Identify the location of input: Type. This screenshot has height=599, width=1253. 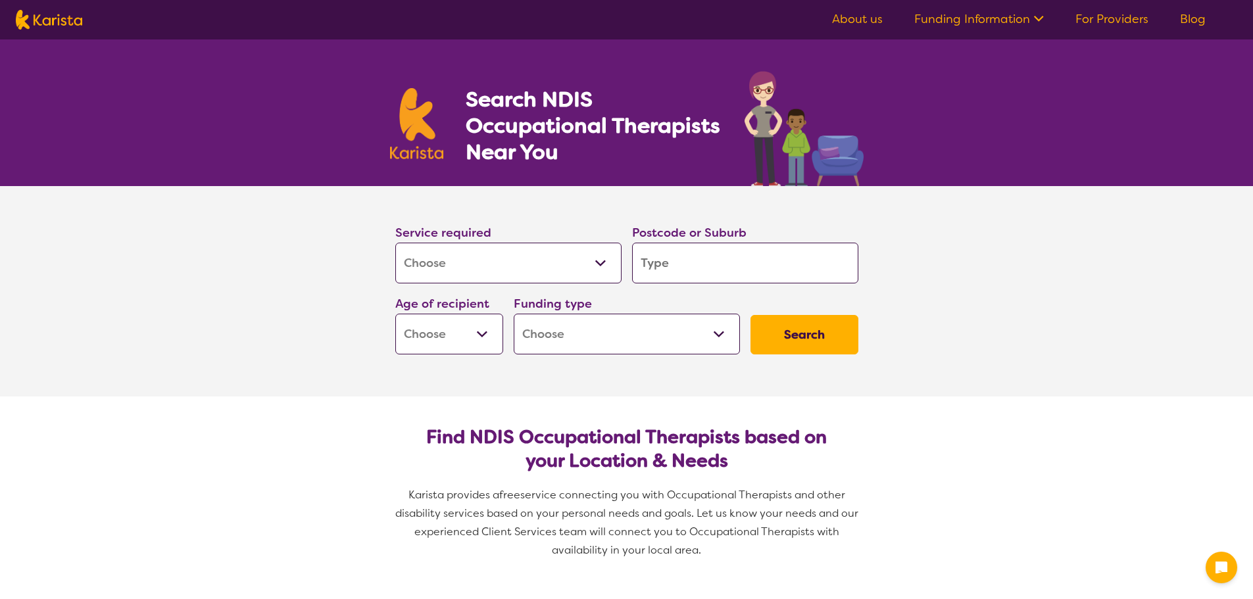
(745, 263).